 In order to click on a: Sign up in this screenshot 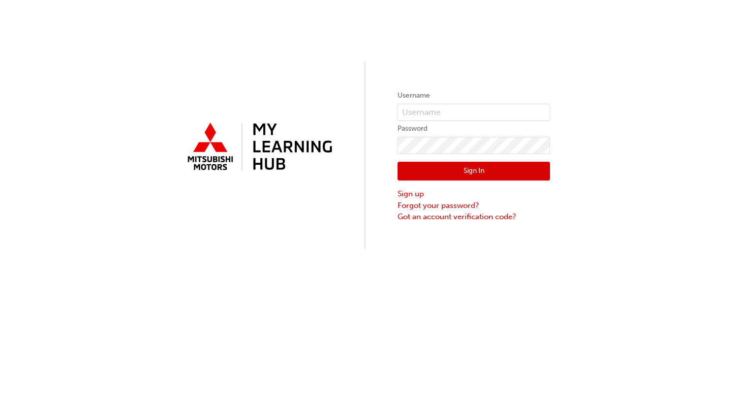, I will do `click(474, 194)`.